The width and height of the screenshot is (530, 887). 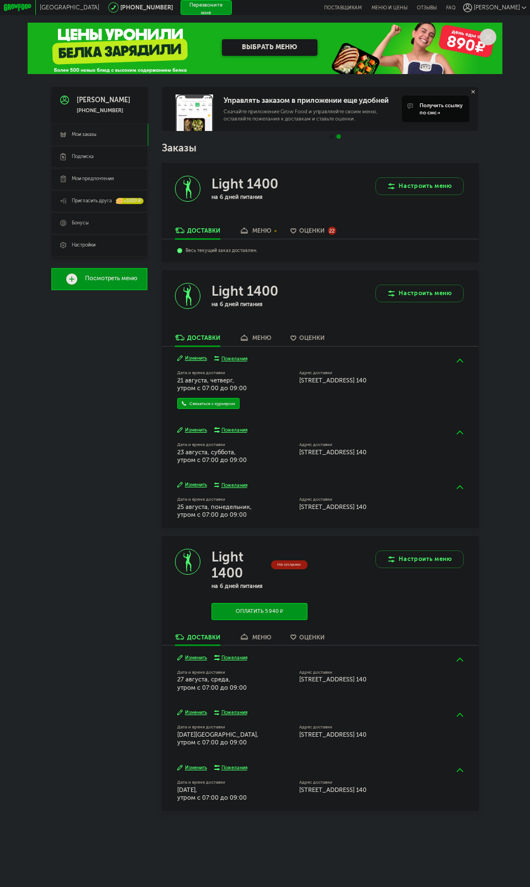 What do you see at coordinates (310, 115) in the screenshot?
I see `div: Скачайте приложение Grow Food и управляейте своим меню, оставляйте пожелания к доставкам и ставьт...` at bounding box center [310, 115].